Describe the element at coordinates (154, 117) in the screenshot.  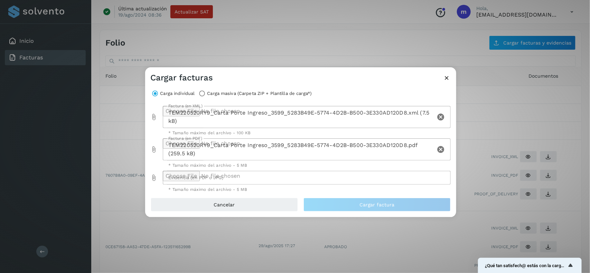
I see `i: Factura (en XML) prepended action` at that location.